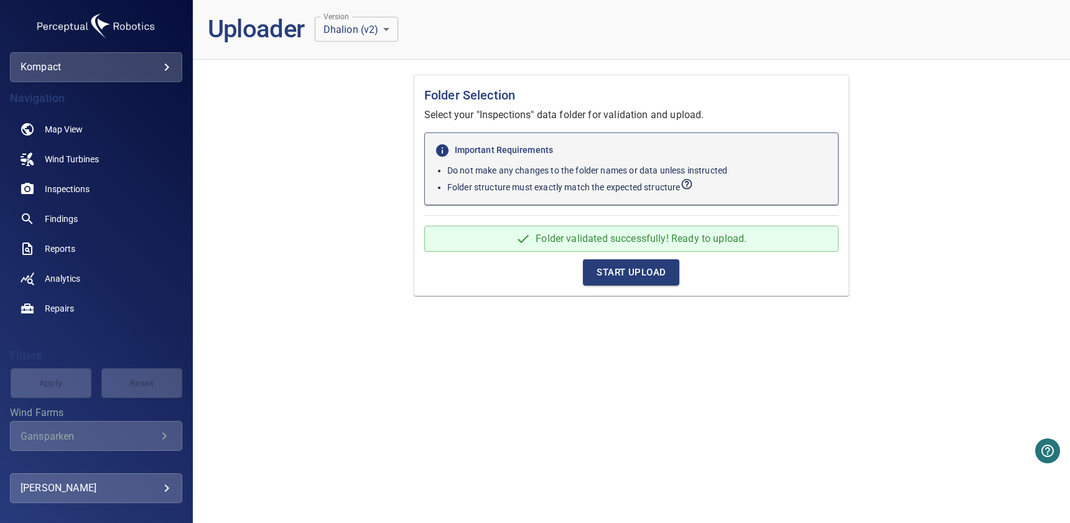 This screenshot has height=523, width=1070. What do you see at coordinates (96, 413) in the screenshot?
I see `label: Wind Farms` at bounding box center [96, 413].